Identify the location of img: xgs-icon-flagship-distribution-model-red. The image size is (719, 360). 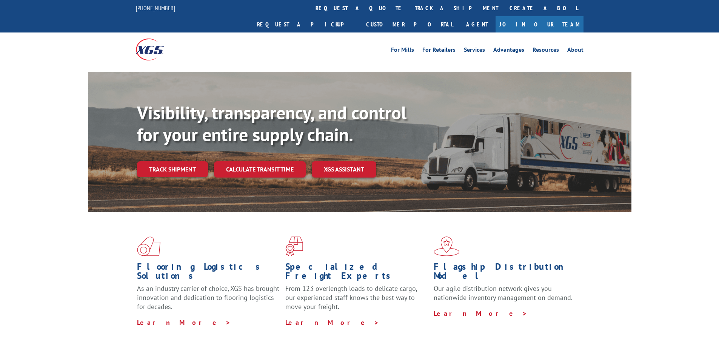
(446, 246).